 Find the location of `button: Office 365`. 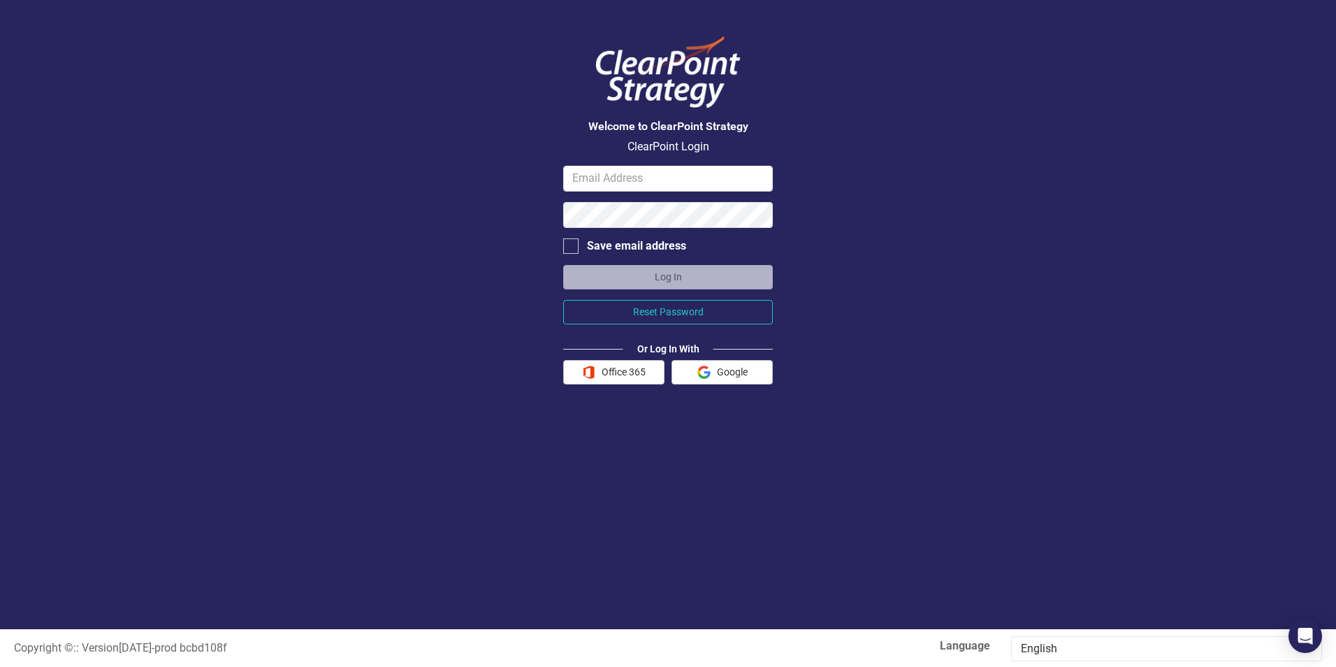

button: Office 365 is located at coordinates (614, 372).